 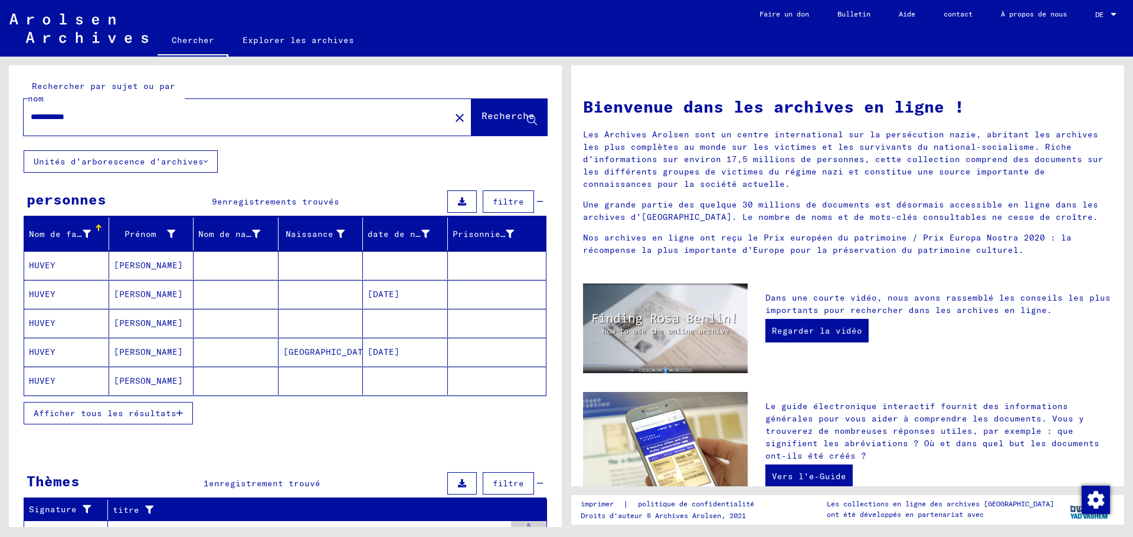 I want to click on img: Modifier le consentement, so click(x=1095, y=500).